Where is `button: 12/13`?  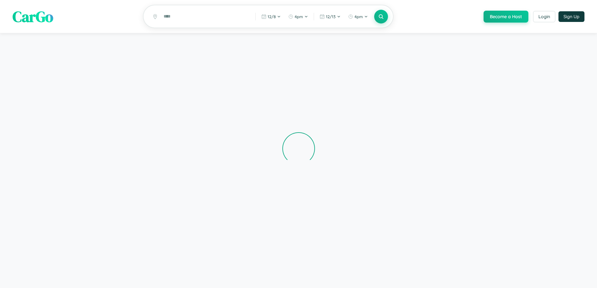
button: 12/13 is located at coordinates (330, 17).